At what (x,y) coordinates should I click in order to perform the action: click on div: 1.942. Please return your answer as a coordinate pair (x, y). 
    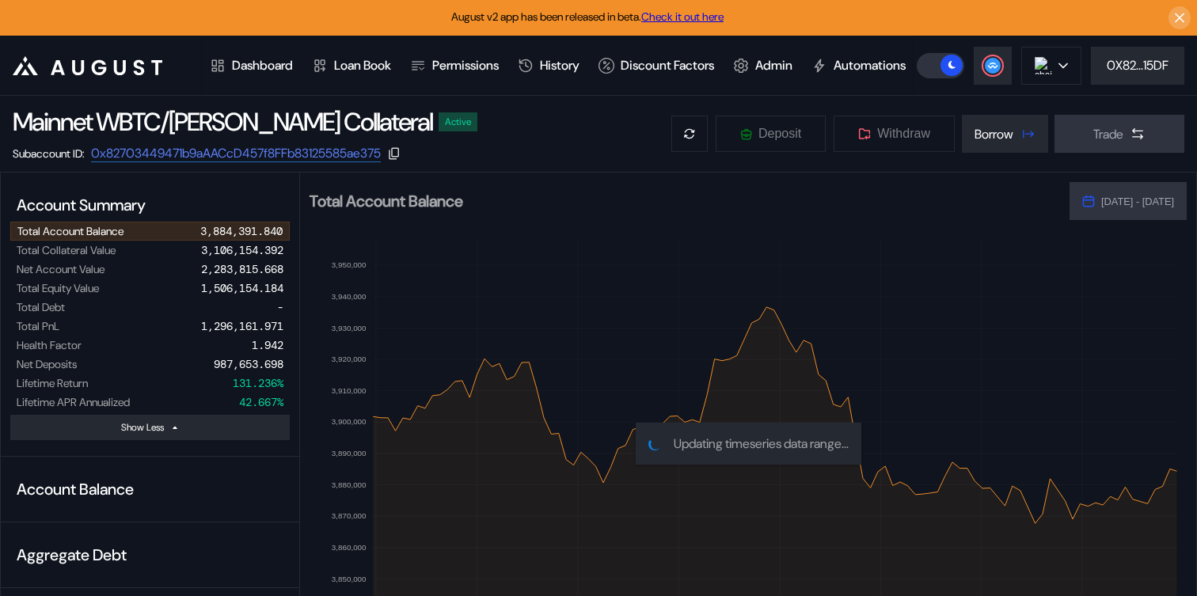
    Looking at the image, I should click on (268, 345).